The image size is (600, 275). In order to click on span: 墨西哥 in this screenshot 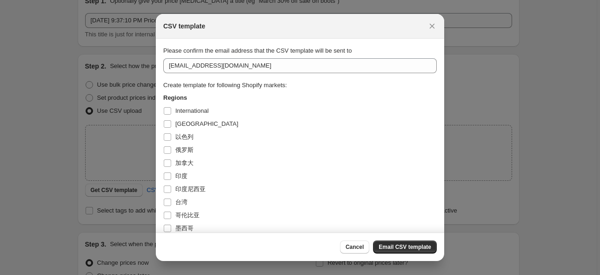, I will do `click(184, 228)`.